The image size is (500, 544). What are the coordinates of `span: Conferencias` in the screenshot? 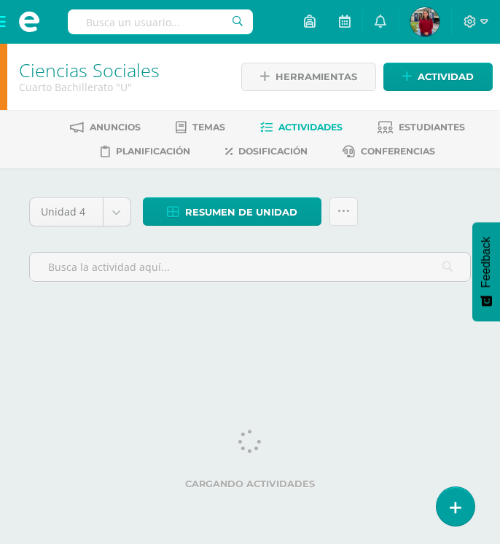 It's located at (398, 151).